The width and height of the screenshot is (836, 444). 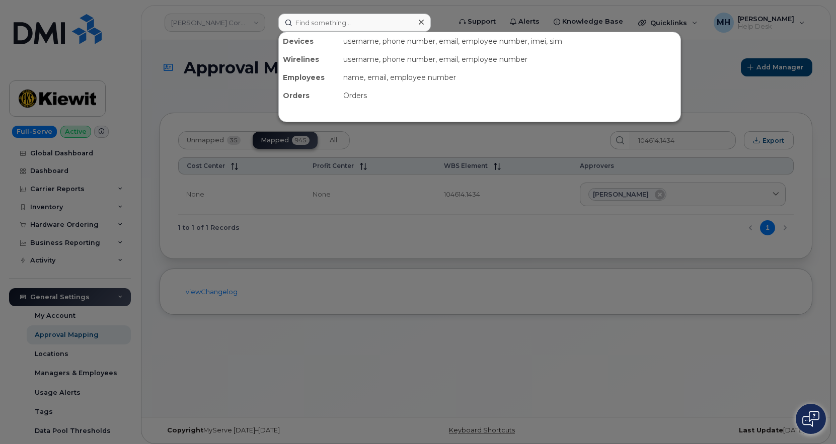 I want to click on div: Devices, so click(x=309, y=41).